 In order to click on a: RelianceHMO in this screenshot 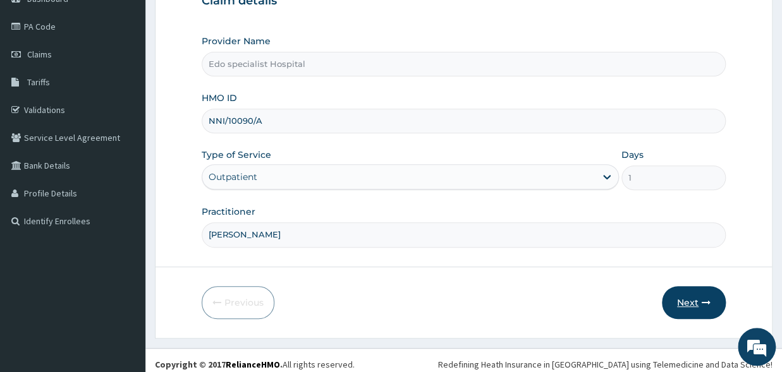, I will do `click(253, 365)`.